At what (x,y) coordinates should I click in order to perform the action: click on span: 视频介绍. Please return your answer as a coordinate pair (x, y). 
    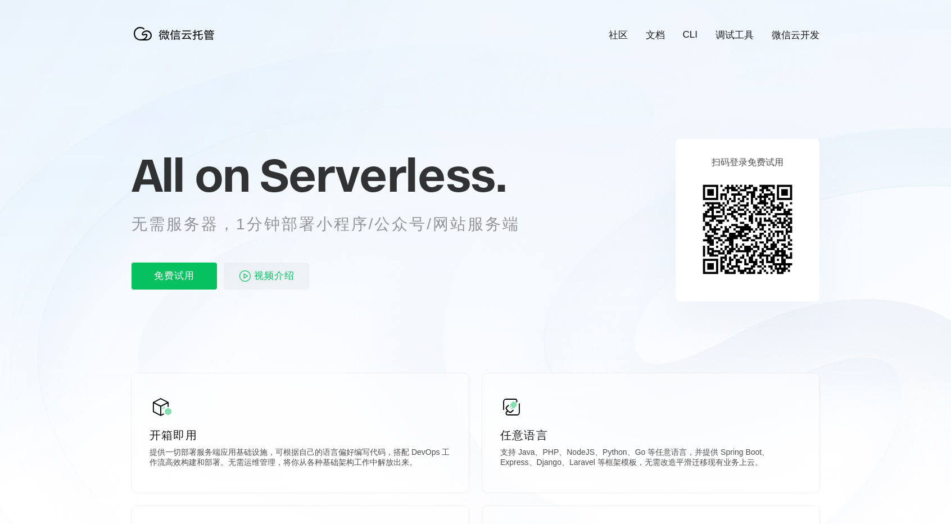
    Looking at the image, I should click on (274, 276).